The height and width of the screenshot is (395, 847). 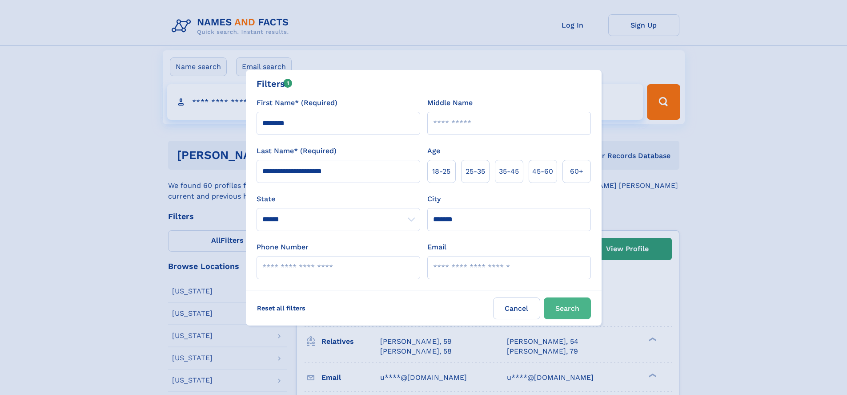 I want to click on div: Filters, so click(x=274, y=84).